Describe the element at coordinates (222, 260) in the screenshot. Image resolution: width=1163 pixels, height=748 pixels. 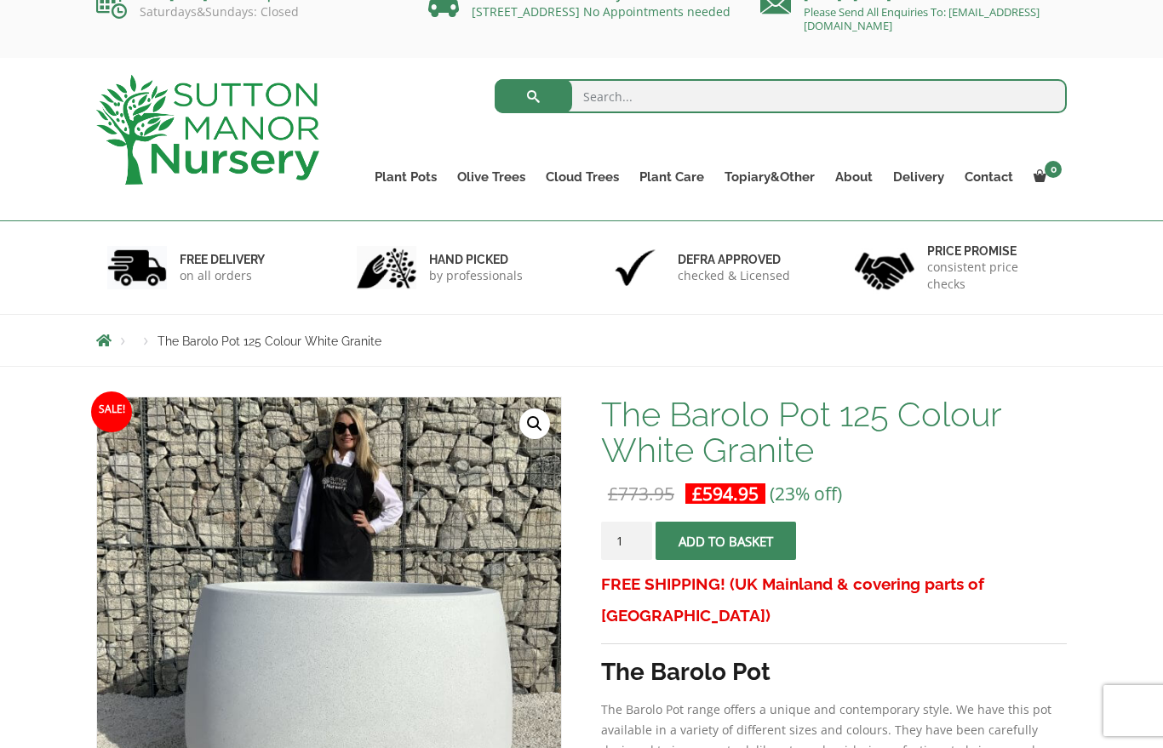
I see `h6: FREE DELIVERY` at that location.